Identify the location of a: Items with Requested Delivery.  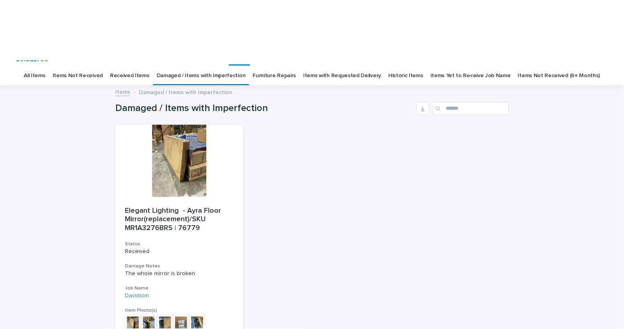
(342, 76).